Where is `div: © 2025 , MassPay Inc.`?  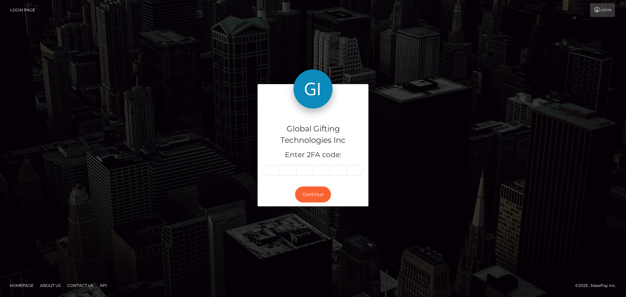 div: © 2025 , MassPay Inc. is located at coordinates (598, 286).